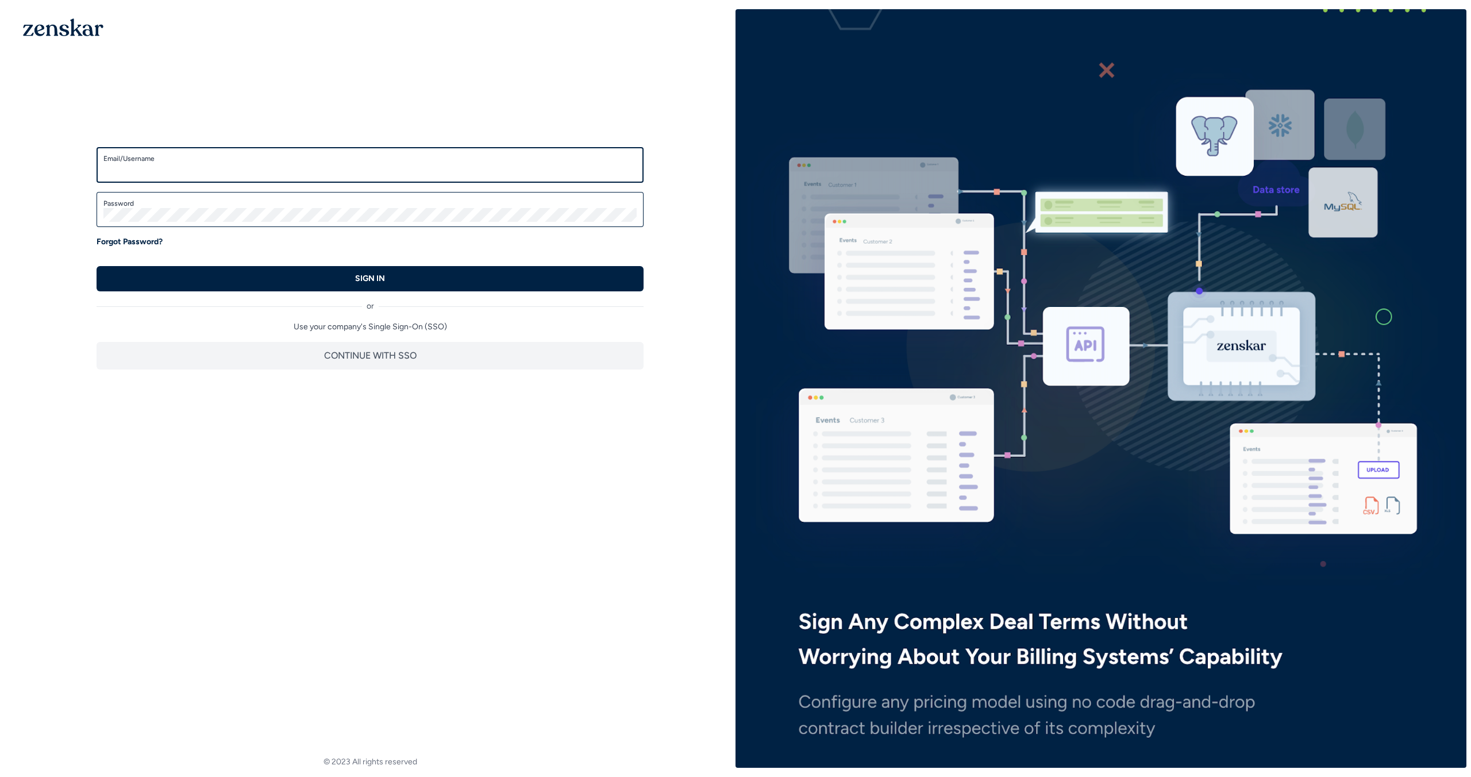 The height and width of the screenshot is (777, 1471). Describe the element at coordinates (370, 327) in the screenshot. I see `p: Use your company's Single Sign-On (SSO)` at that location.